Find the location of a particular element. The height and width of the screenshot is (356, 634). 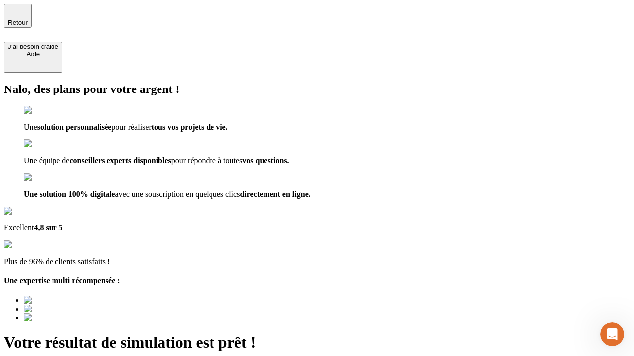

div: Aide is located at coordinates (33, 54).